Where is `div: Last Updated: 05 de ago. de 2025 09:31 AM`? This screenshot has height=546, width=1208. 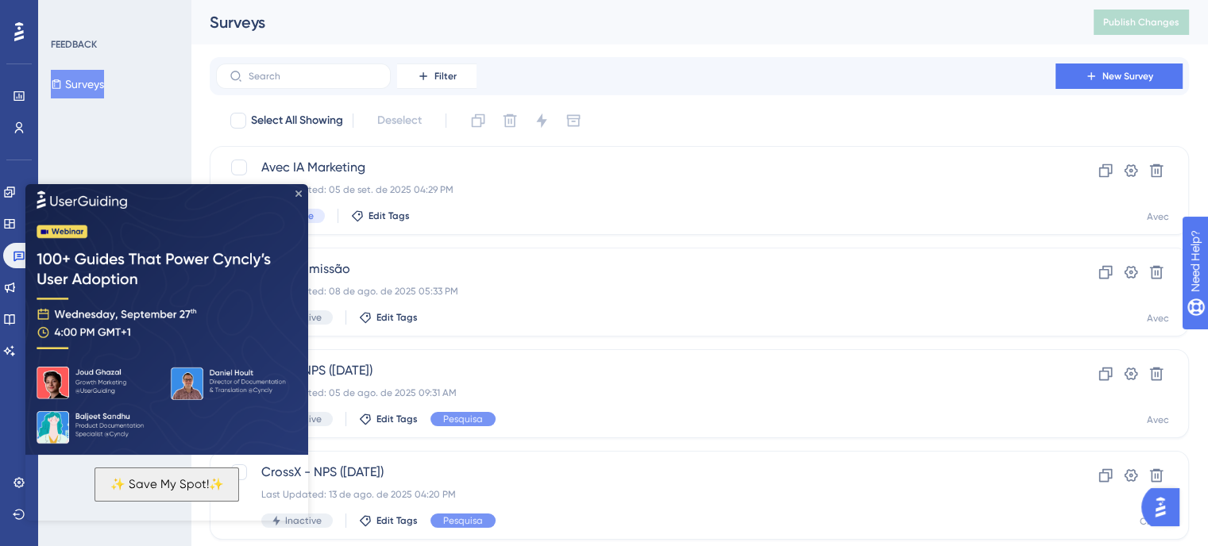 div: Last Updated: 05 de ago. de 2025 09:31 AM is located at coordinates (635, 393).